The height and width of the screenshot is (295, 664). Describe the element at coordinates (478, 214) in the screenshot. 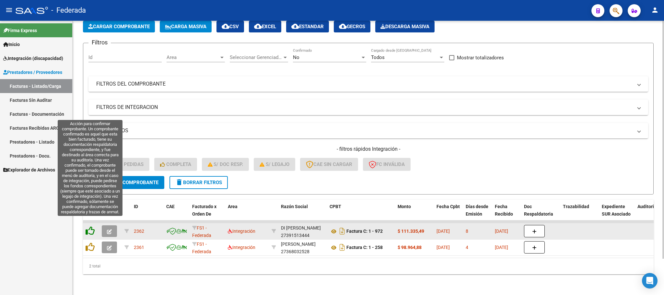

I see `datatable-header-cell: Días desde Emisión` at that location.